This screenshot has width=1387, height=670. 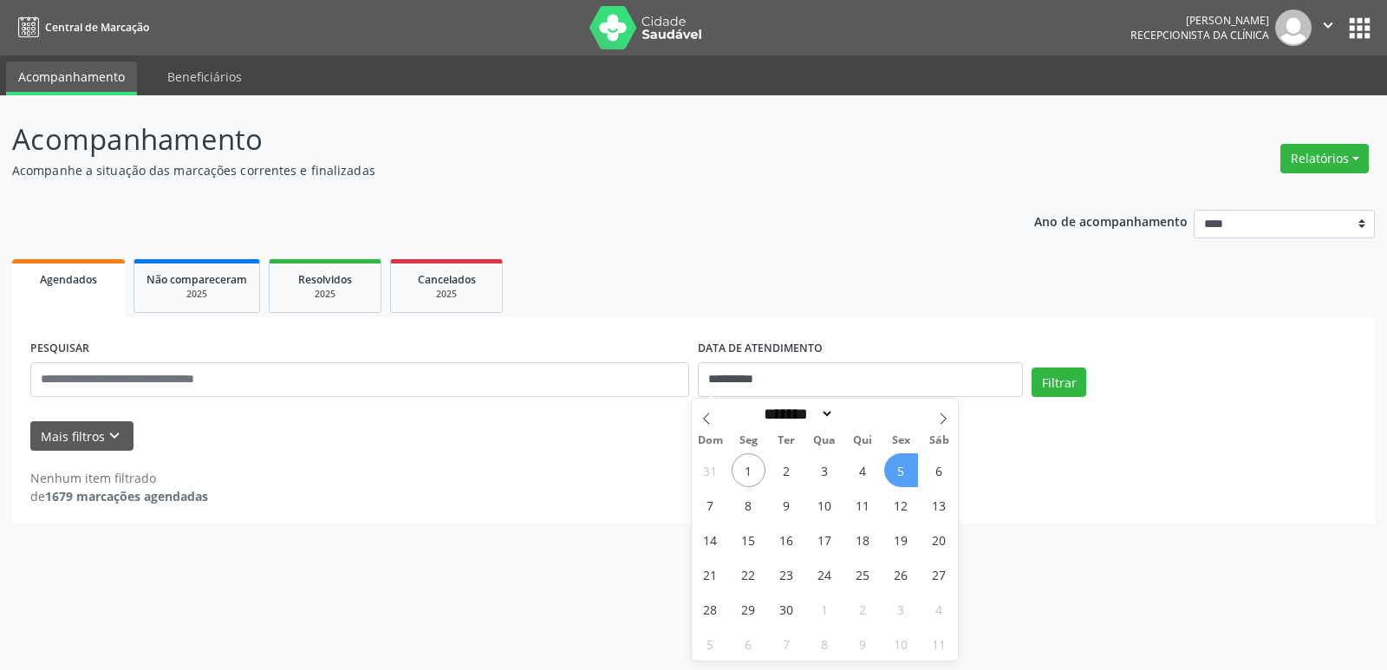 I want to click on span: Agosto 31, 2025, so click(x=710, y=470).